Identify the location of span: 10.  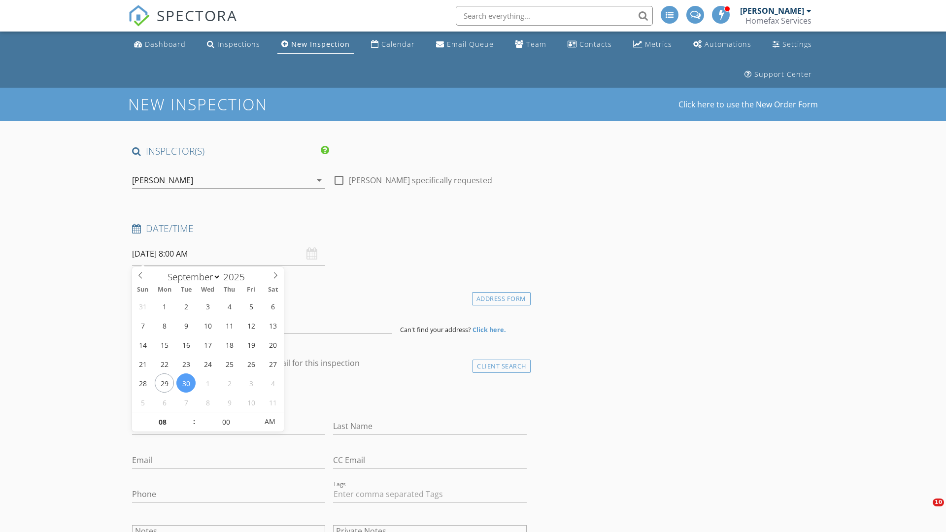
(938, 503).